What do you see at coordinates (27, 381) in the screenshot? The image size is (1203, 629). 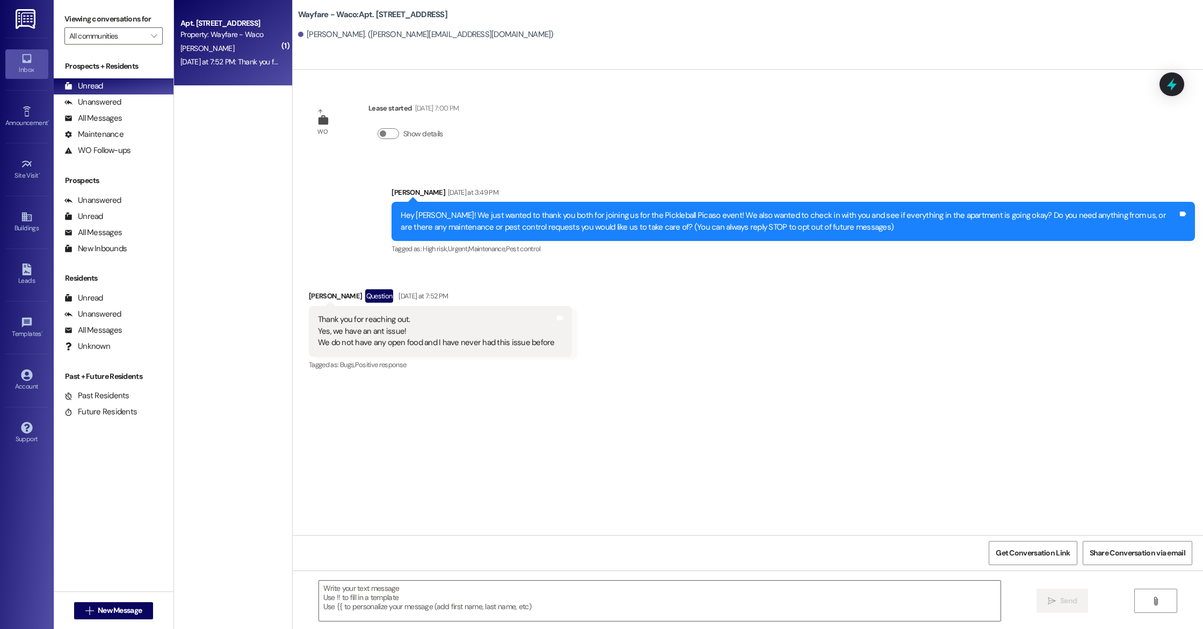 I see `a: Account` at bounding box center [27, 381].